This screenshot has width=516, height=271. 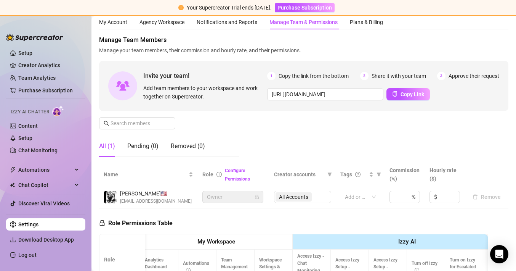 I want to click on th: Hourly rate ($), so click(x=445, y=174).